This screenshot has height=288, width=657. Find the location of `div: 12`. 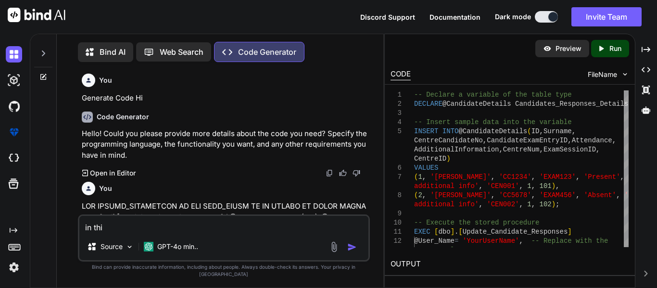

div: 12 is located at coordinates (396, 241).